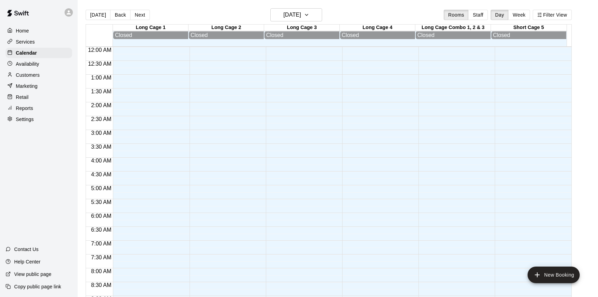 The height and width of the screenshot is (297, 598). Describe the element at coordinates (39, 31) in the screenshot. I see `a: Home` at that location.